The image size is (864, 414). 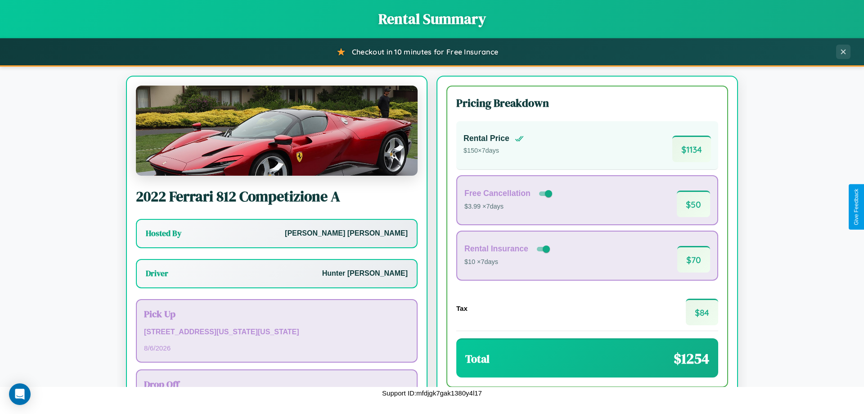 What do you see at coordinates (432, 19) in the screenshot?
I see `h1: Rental Summary` at bounding box center [432, 19].